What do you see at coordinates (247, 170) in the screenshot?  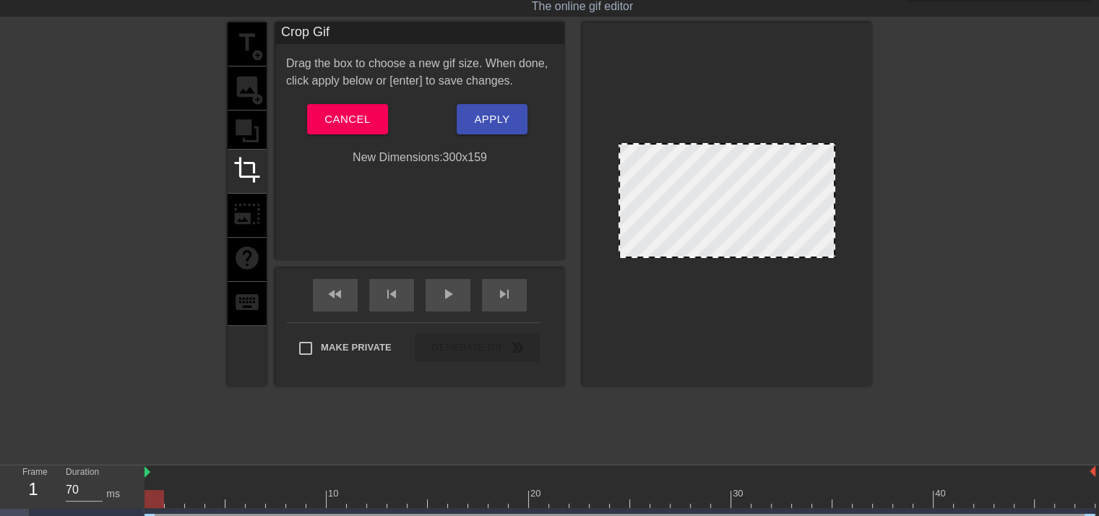 I see `span: crop` at bounding box center [247, 170].